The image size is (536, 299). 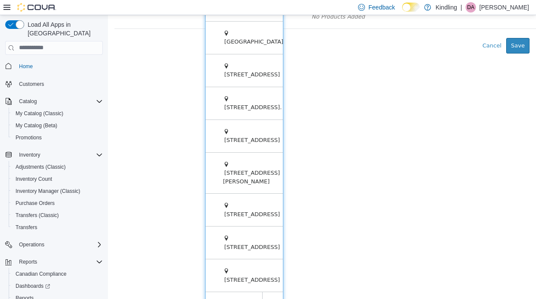 I want to click on a: Promotions, so click(x=28, y=138).